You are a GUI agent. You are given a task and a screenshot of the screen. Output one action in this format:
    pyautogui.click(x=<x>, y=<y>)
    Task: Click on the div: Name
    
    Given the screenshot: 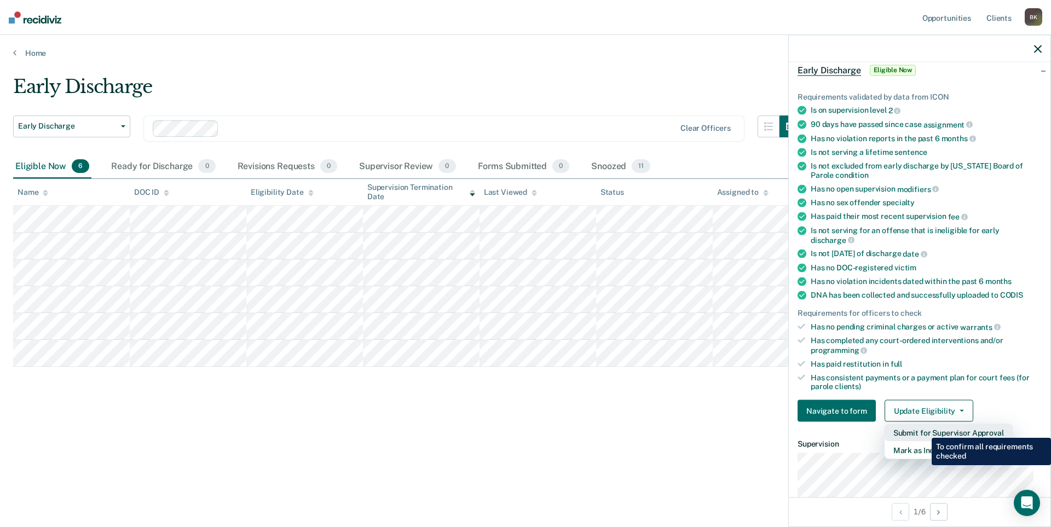 What is the action you would take?
    pyautogui.click(x=33, y=192)
    